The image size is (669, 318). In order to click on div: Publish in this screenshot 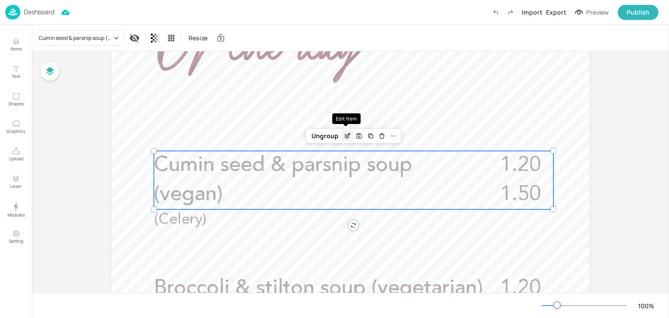, I will do `click(638, 12)`.